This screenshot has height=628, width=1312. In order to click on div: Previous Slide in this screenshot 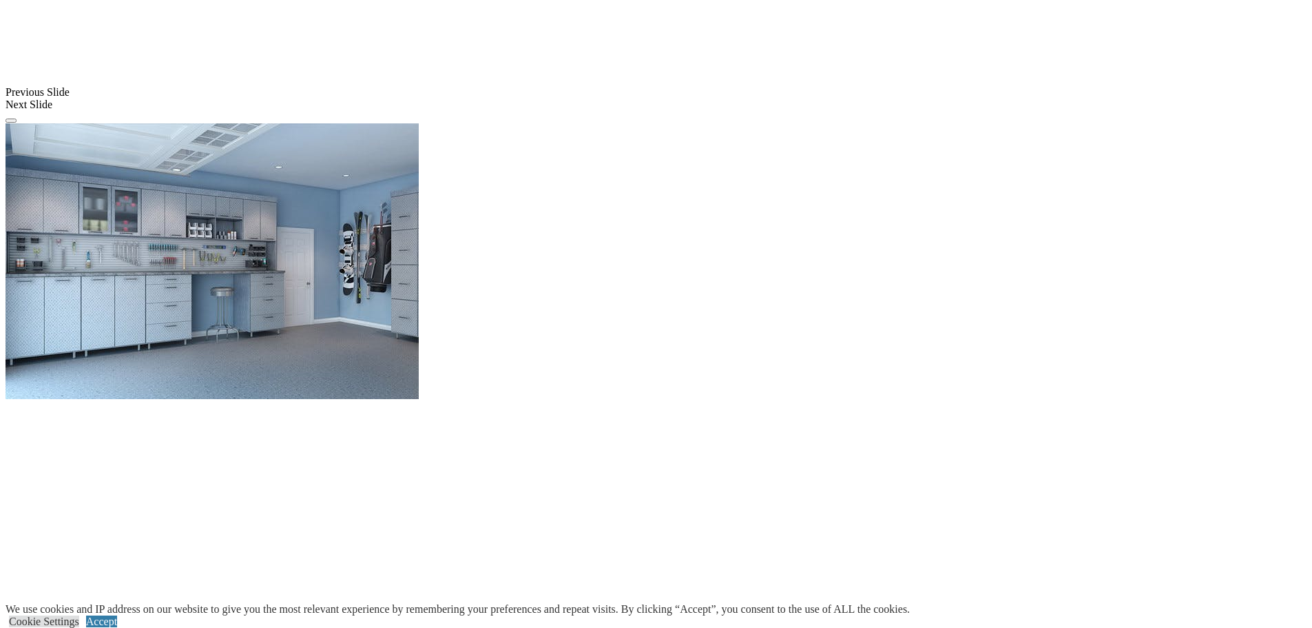, I will do `click(656, 92)`.